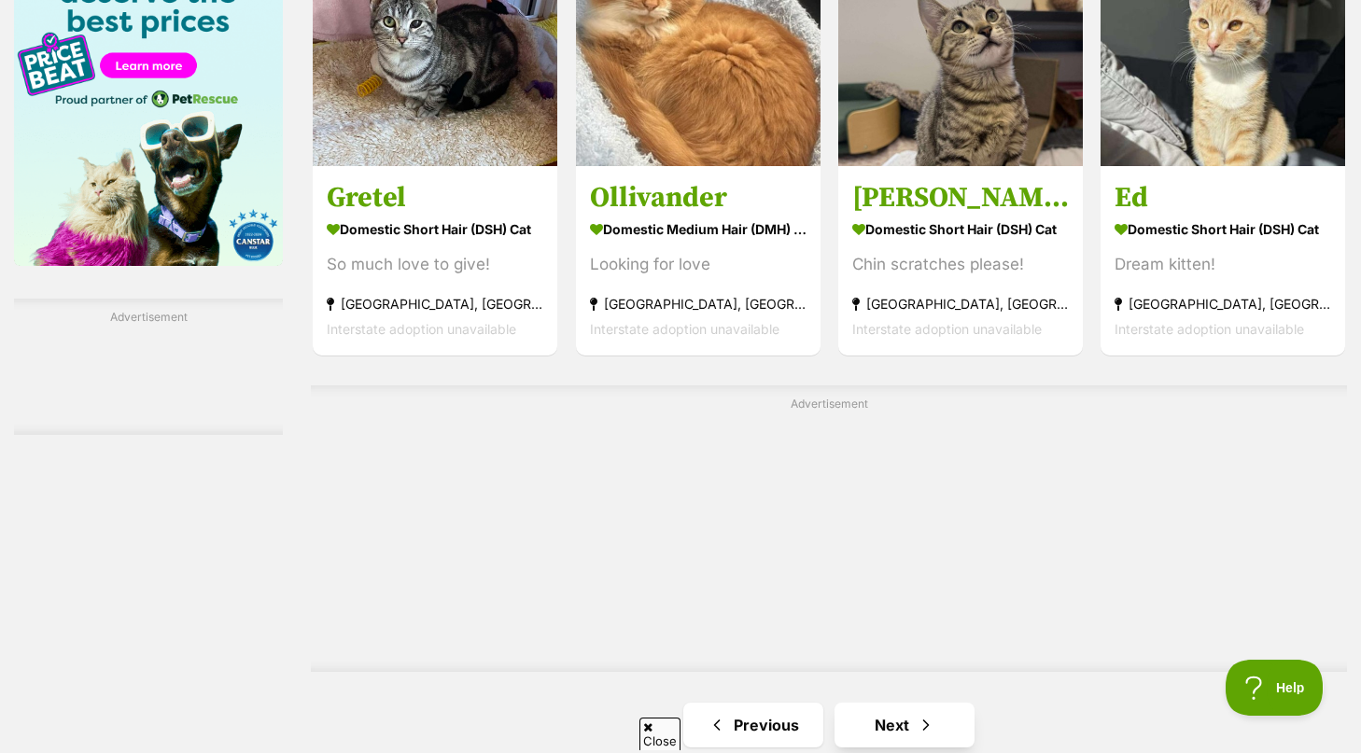  I want to click on span: Close, so click(660, 734).